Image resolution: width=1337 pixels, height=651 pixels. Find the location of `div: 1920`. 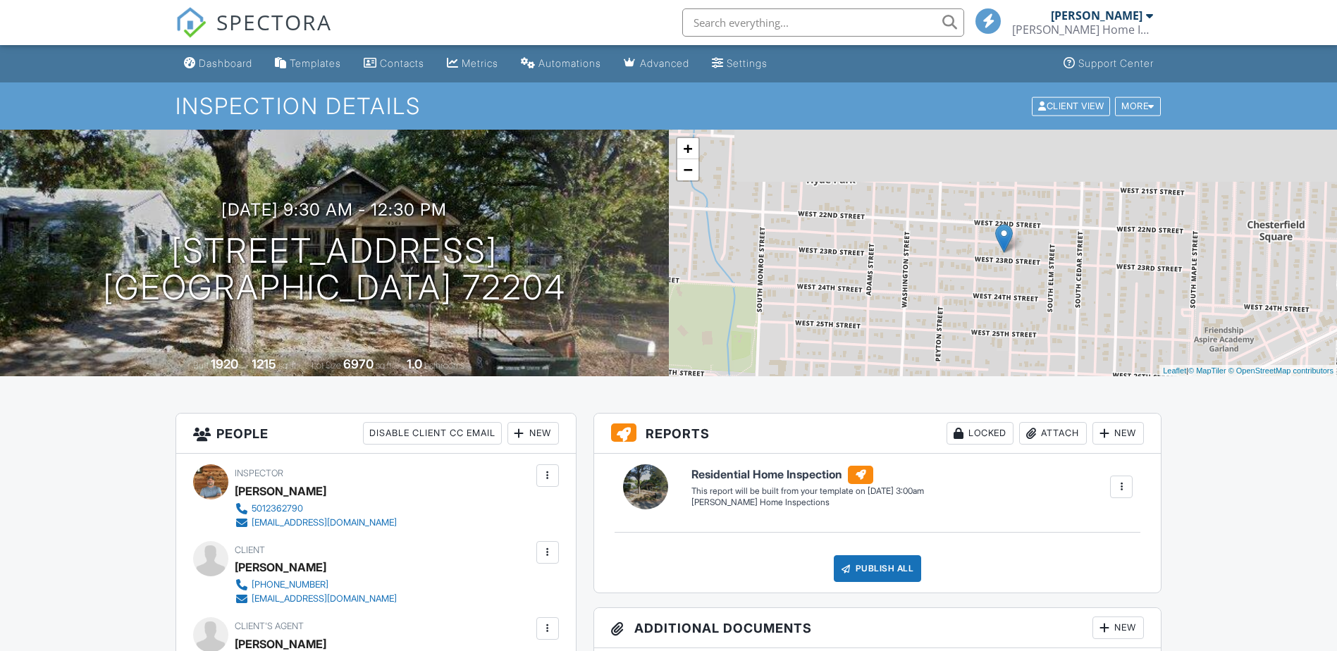

div: 1920 is located at coordinates (224, 364).